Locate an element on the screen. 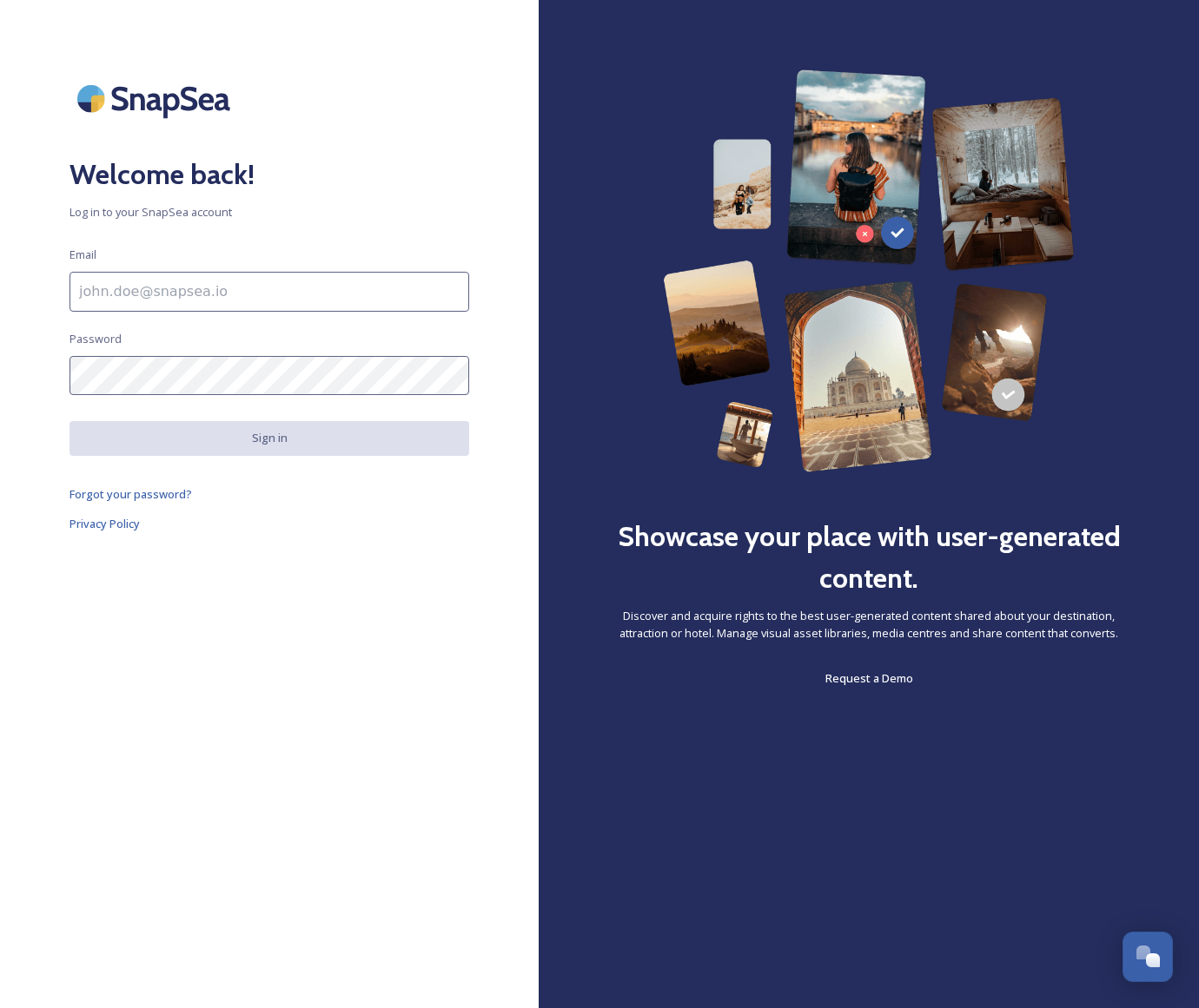 This screenshot has width=1199, height=1008. span: Discover and acquire rights to the best user-generated content shared about your destination, att... is located at coordinates (869, 625).